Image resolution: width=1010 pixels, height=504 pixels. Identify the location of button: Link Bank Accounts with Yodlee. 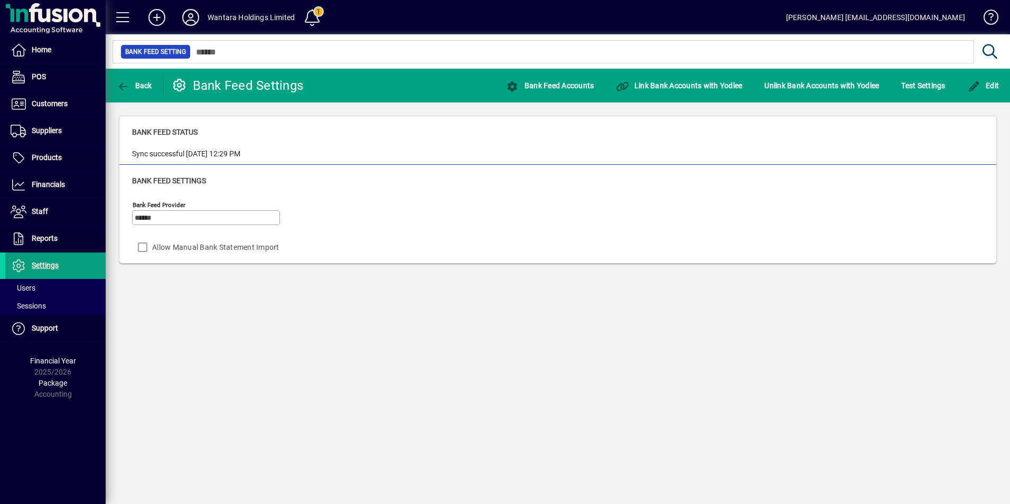
(678, 86).